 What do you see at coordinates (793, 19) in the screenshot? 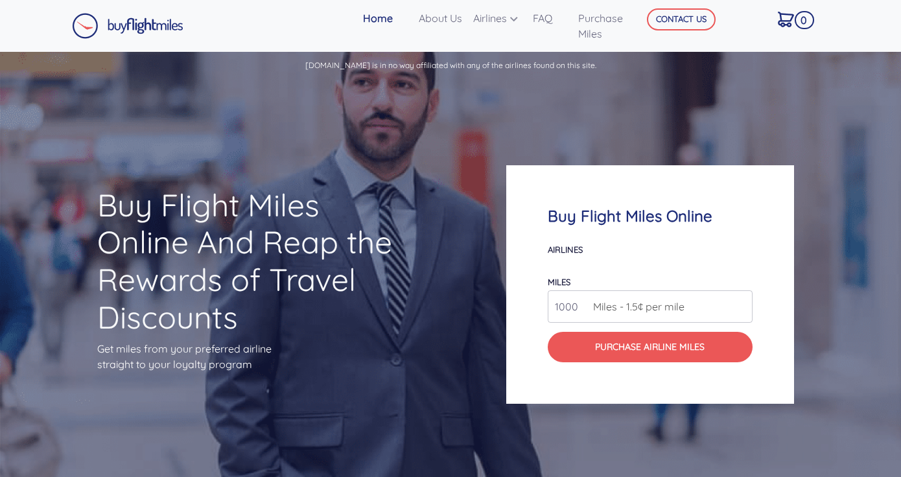
I see `a: 0` at bounding box center [793, 19].